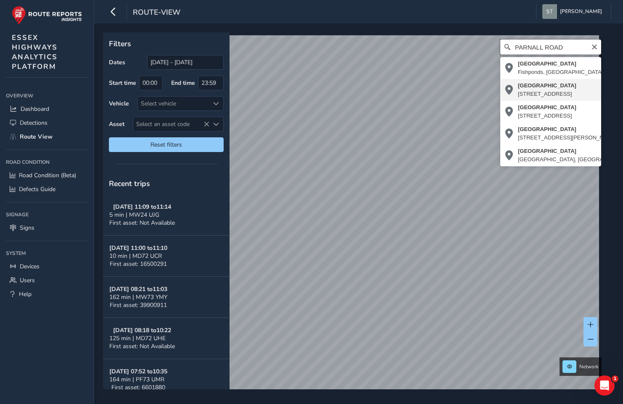  I want to click on div: Signage, so click(47, 215).